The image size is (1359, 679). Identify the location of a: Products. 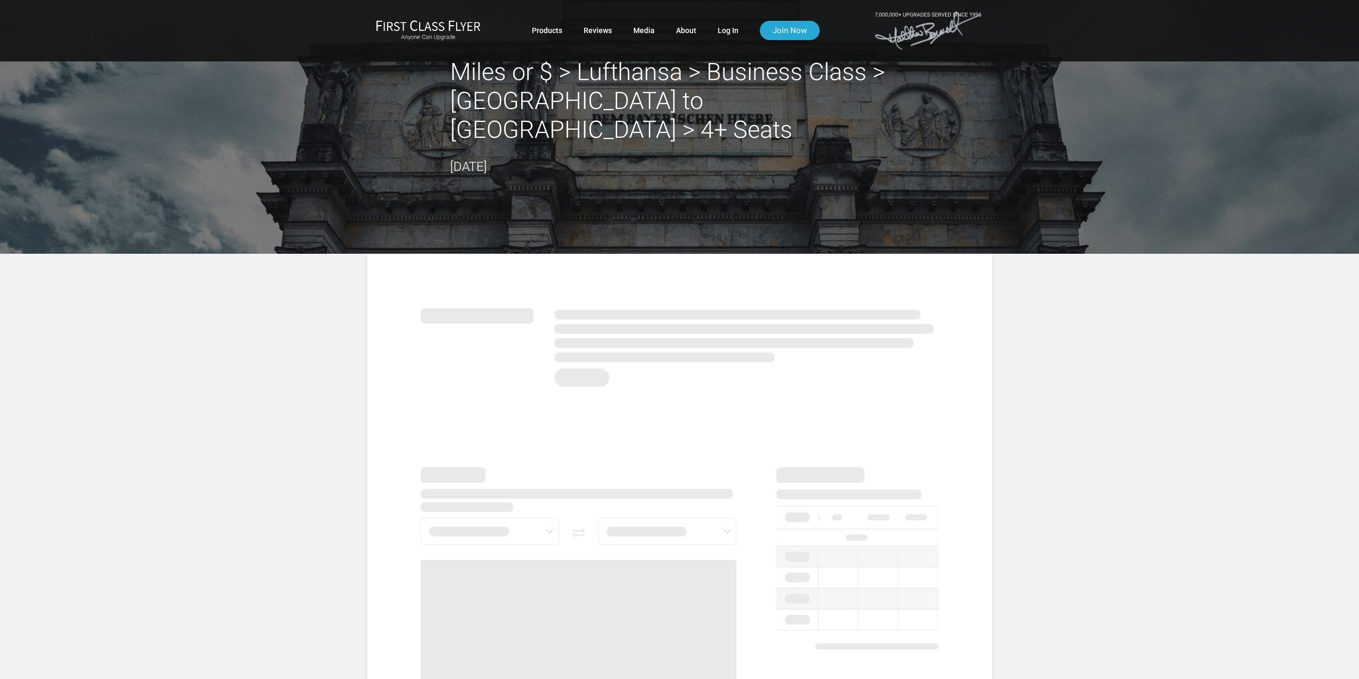
(547, 30).